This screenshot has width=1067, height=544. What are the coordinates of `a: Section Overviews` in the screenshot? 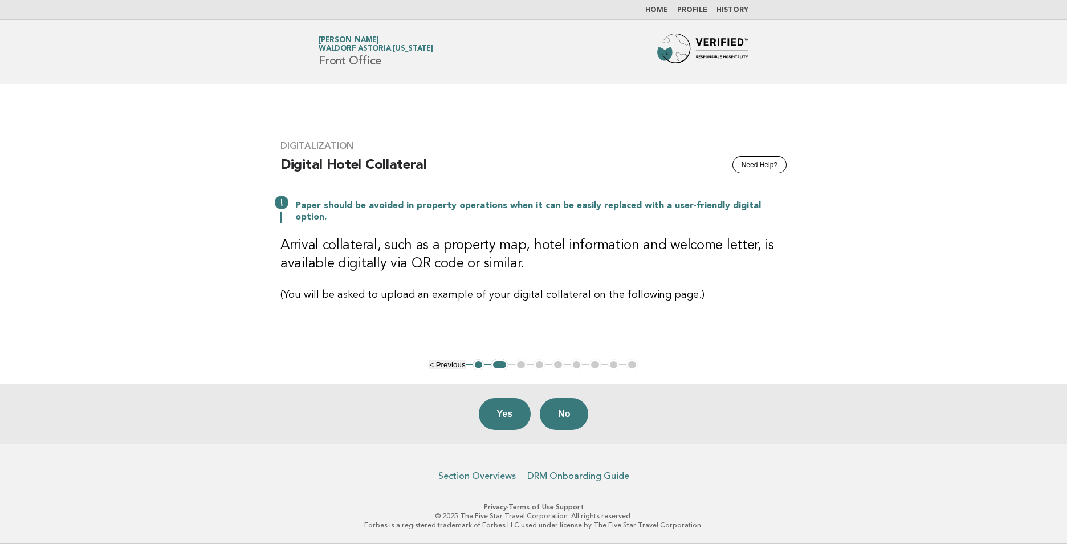 It's located at (477, 476).